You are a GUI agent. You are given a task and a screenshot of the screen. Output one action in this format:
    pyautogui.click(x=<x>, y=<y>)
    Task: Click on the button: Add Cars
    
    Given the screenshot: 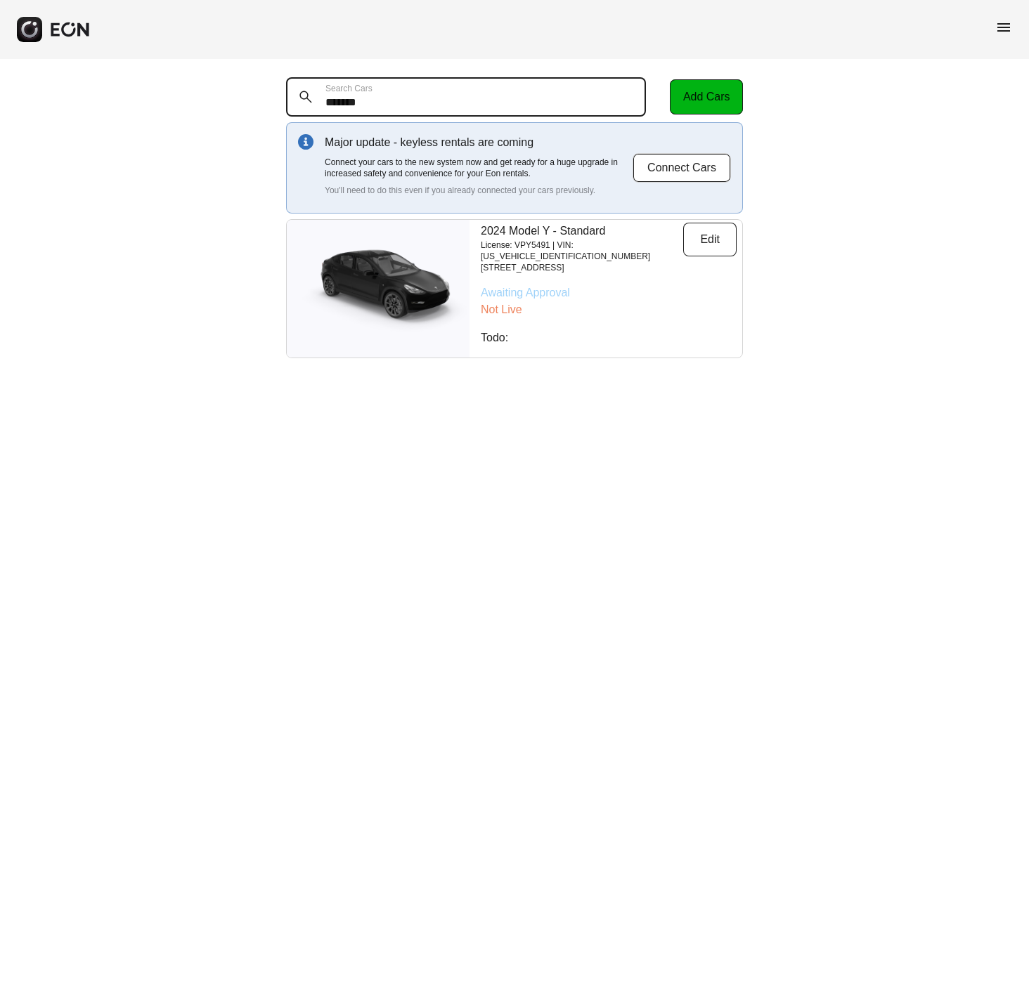 What is the action you would take?
    pyautogui.click(x=706, y=97)
    